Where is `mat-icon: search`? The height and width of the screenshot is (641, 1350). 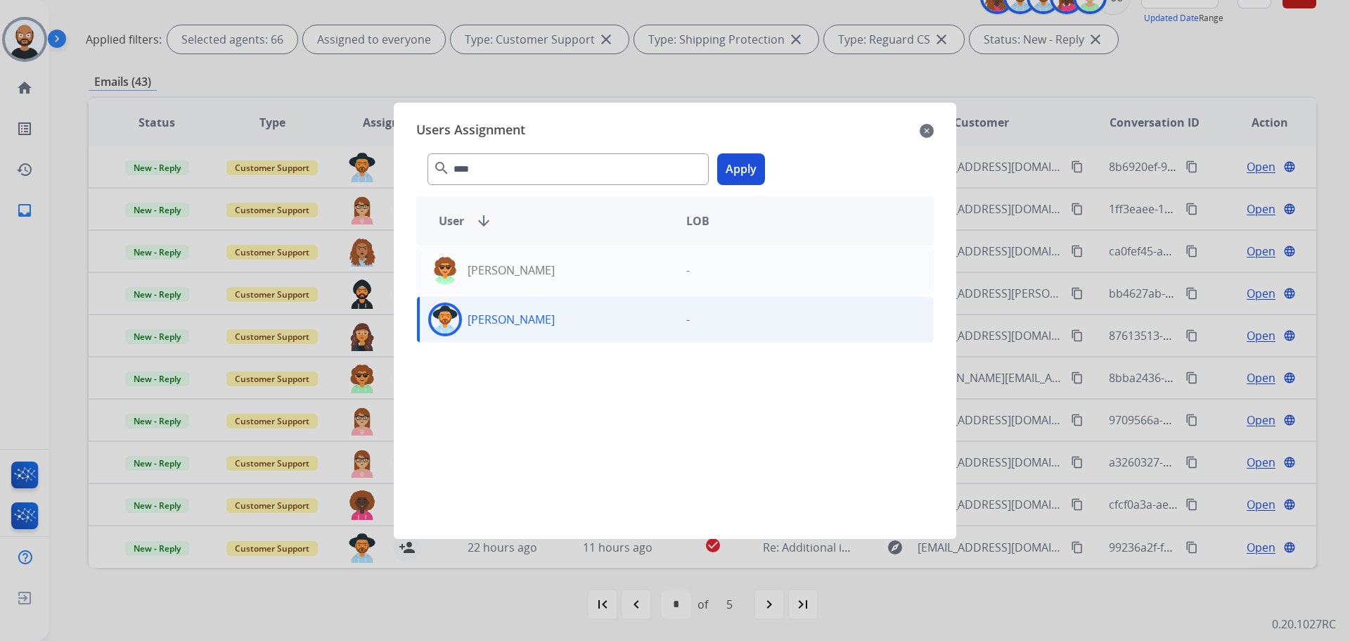
mat-icon: search is located at coordinates (442, 168).